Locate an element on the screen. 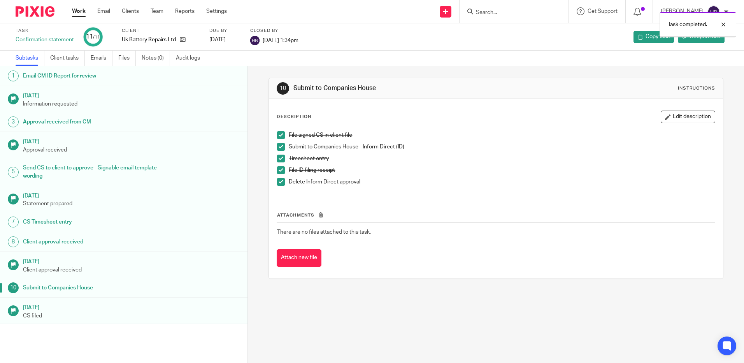 The height and width of the screenshot is (363, 744). a: Email is located at coordinates (104, 11).